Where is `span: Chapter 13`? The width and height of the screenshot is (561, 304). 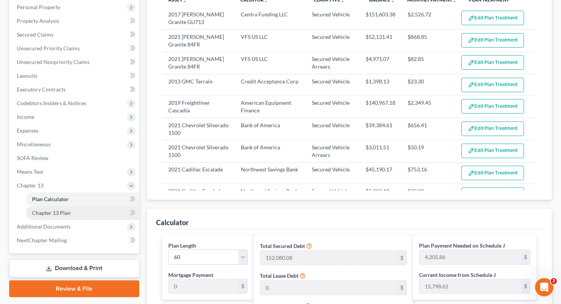 span: Chapter 13 is located at coordinates (30, 185).